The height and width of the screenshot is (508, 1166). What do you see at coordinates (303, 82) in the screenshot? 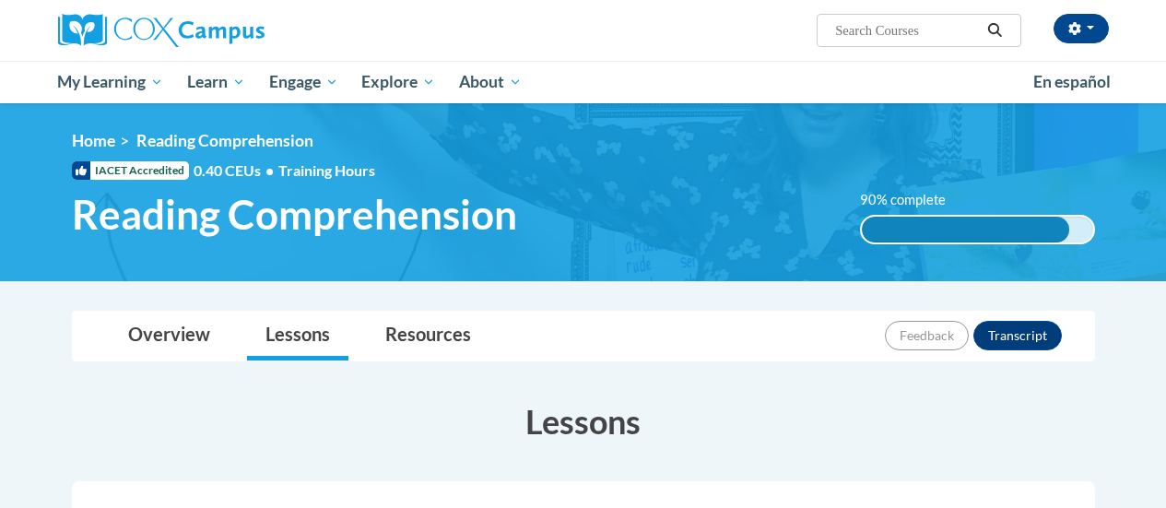
I see `span: Engage` at bounding box center [303, 82].